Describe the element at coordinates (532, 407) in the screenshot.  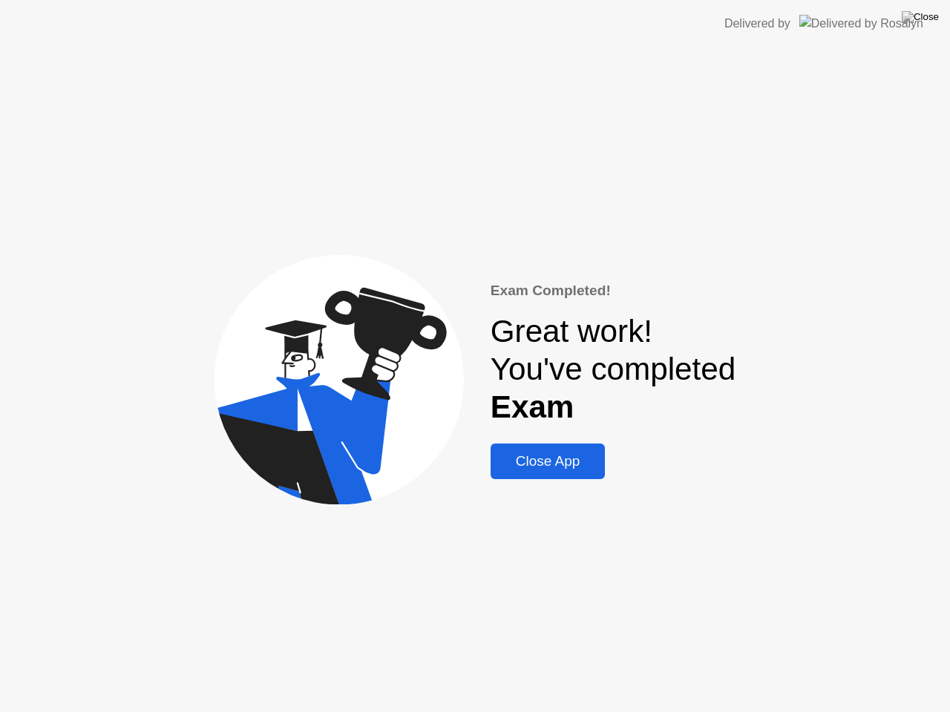
I see `b: Exam` at that location.